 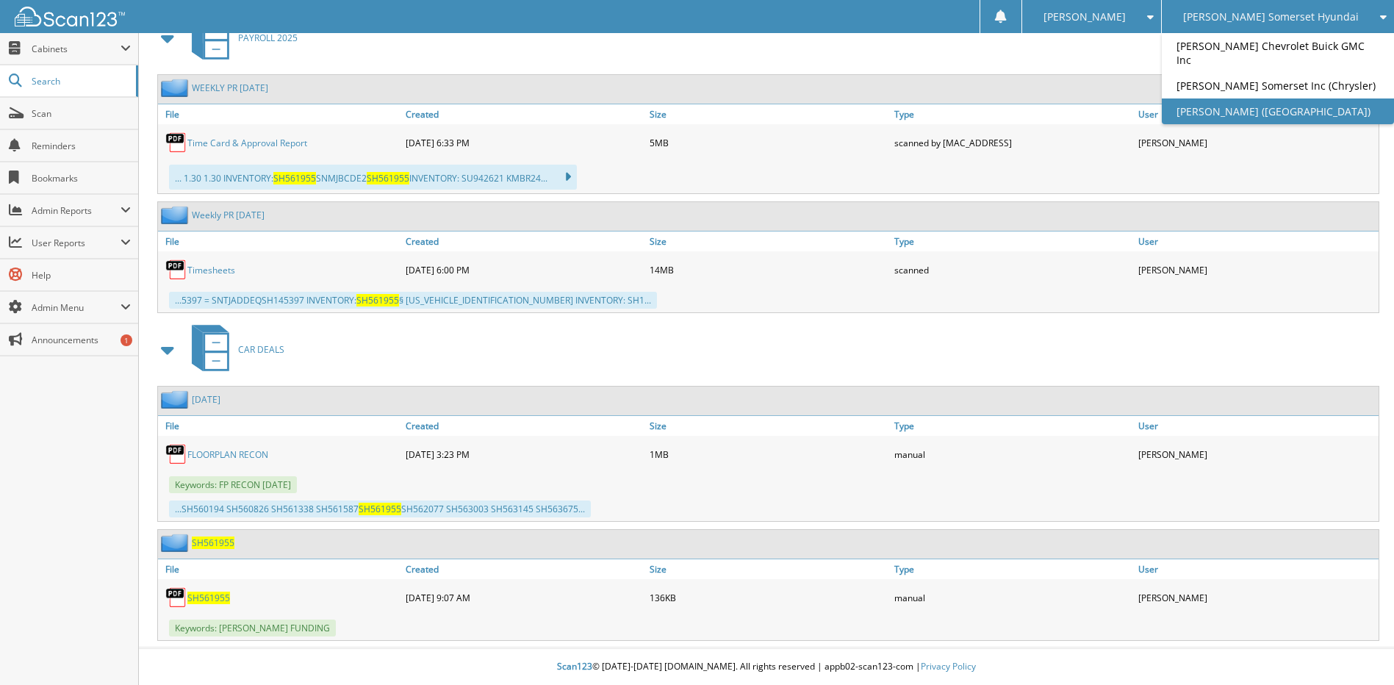 What do you see at coordinates (211, 270) in the screenshot?
I see `a: Timesheets` at bounding box center [211, 270].